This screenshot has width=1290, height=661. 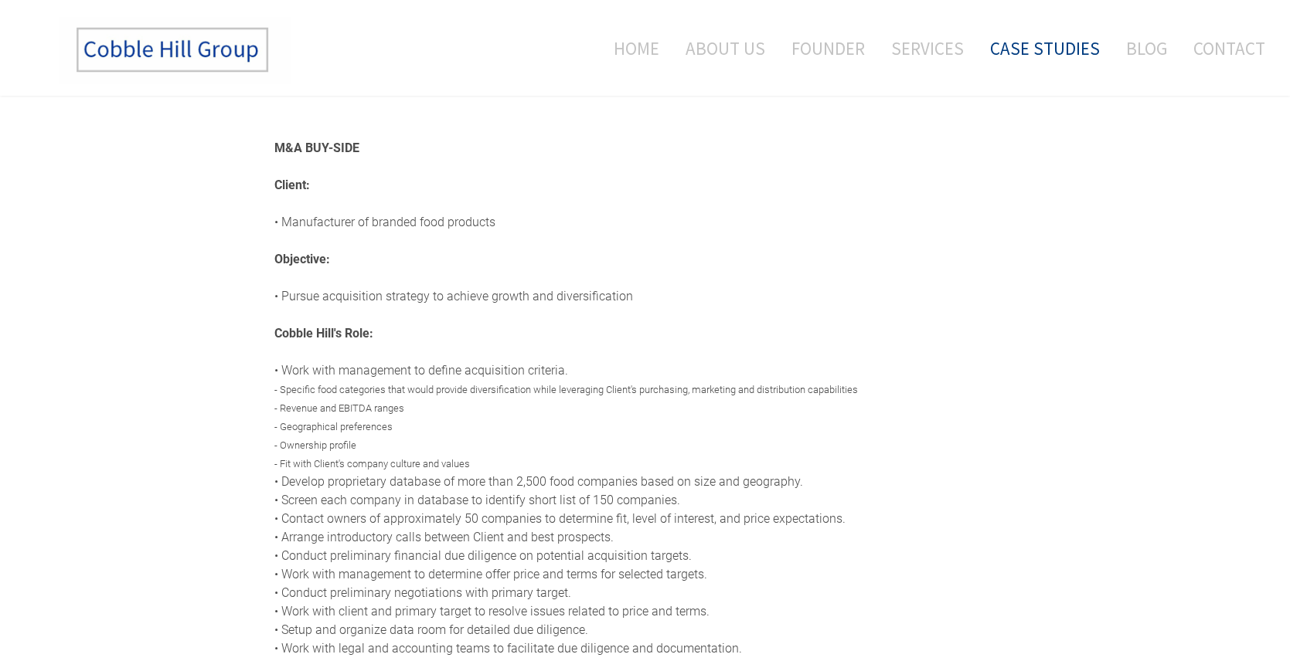 I want to click on strong: M&A BUY-SIDE, so click(x=317, y=148).